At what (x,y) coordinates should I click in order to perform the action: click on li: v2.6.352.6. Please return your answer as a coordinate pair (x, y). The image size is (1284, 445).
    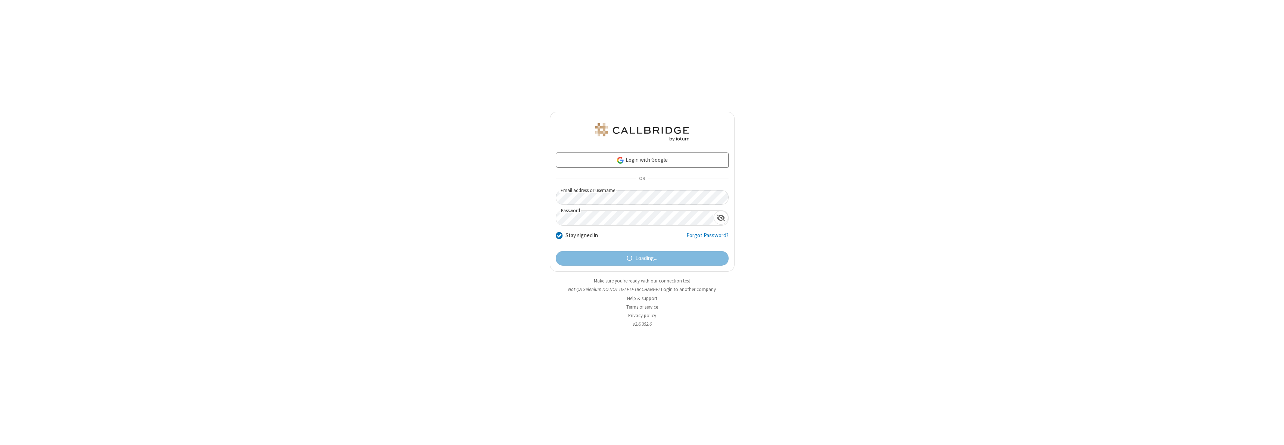
    Looking at the image, I should click on (642, 324).